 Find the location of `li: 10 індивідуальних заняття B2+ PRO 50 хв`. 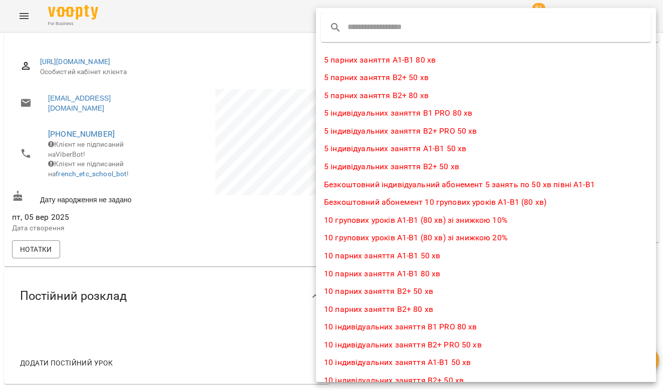

li: 10 індивідуальних заняття B2+ PRO 50 хв is located at coordinates (486, 345).